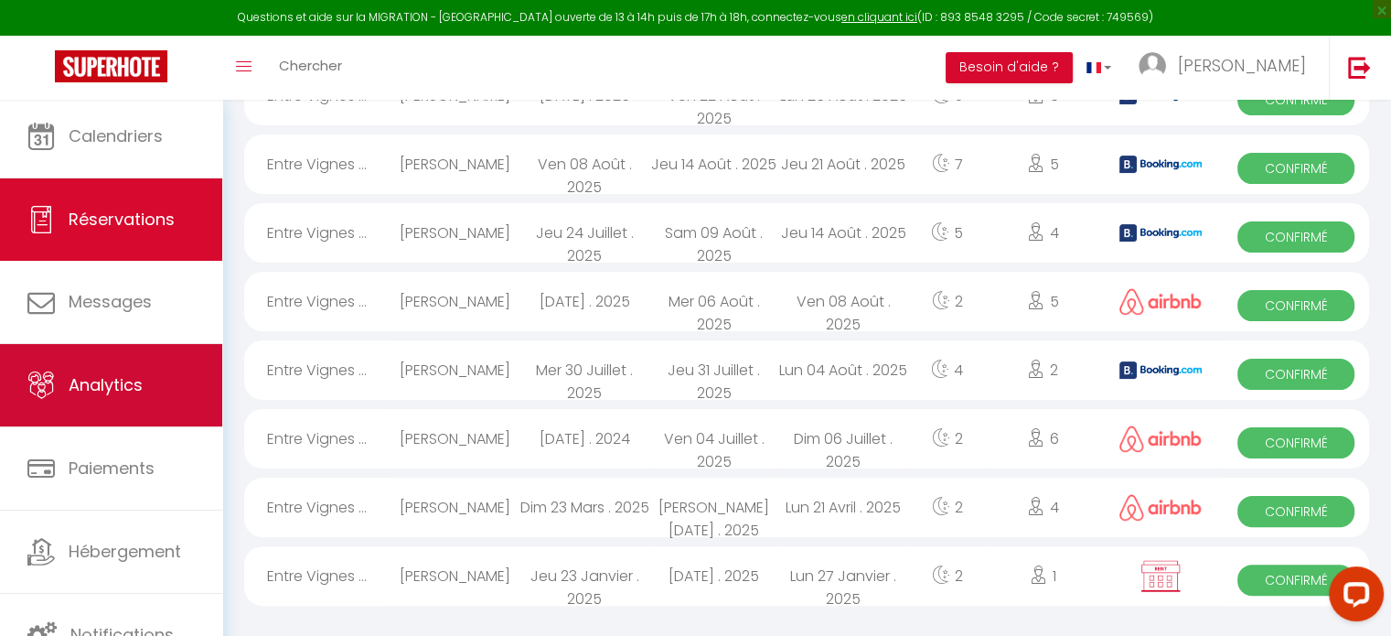  I want to click on a: Chercher, so click(310, 68).